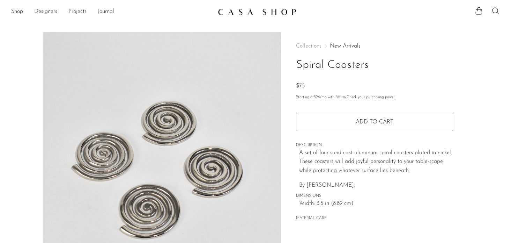 The height and width of the screenshot is (243, 511). I want to click on a: Journal, so click(106, 12).